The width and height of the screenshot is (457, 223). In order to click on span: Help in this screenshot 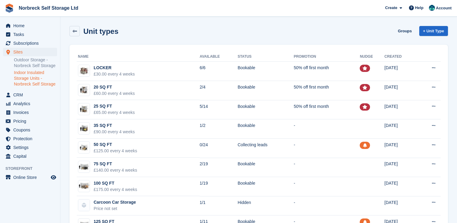, I will do `click(419, 8)`.